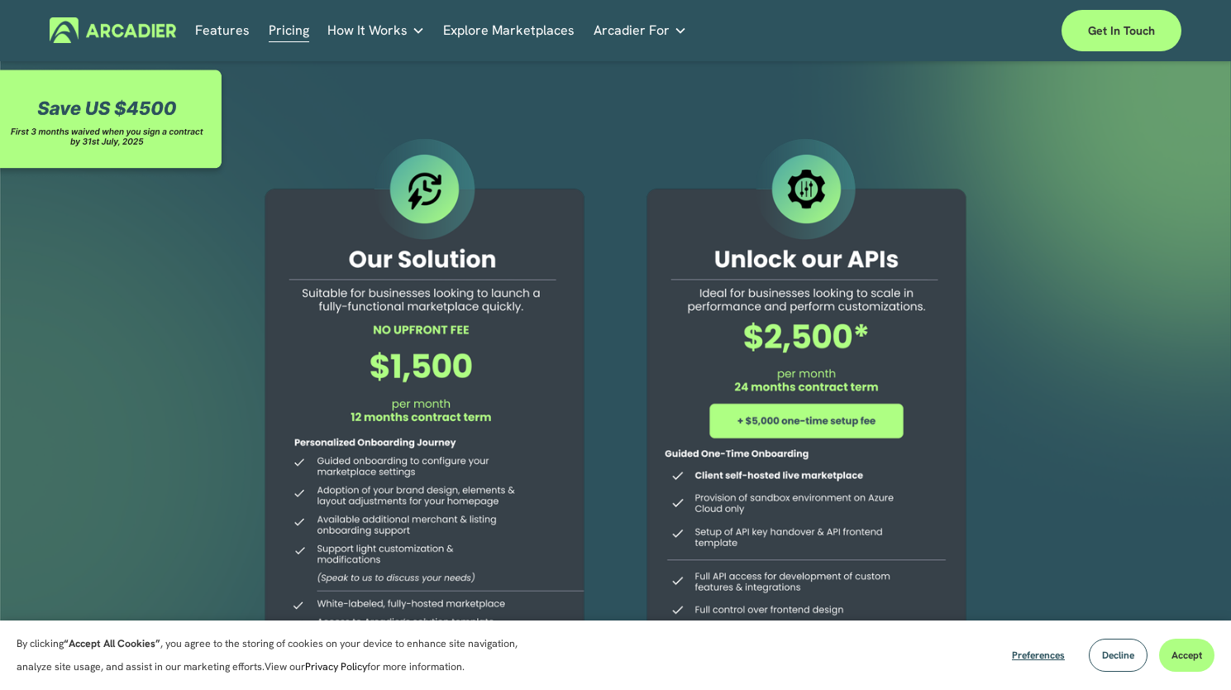 Image resolution: width=1231 pixels, height=690 pixels. What do you see at coordinates (222, 30) in the screenshot?
I see `a: Features` at bounding box center [222, 30].